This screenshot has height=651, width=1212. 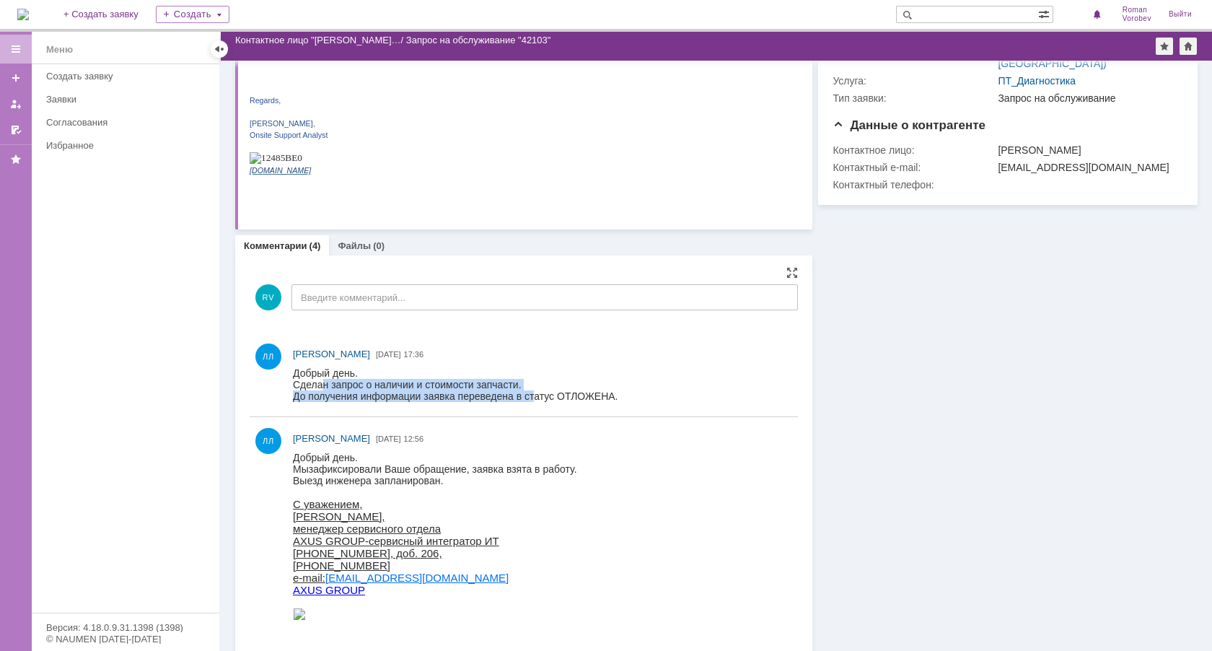 What do you see at coordinates (16, 104) in the screenshot?
I see `a: Мои заявки` at bounding box center [16, 104].